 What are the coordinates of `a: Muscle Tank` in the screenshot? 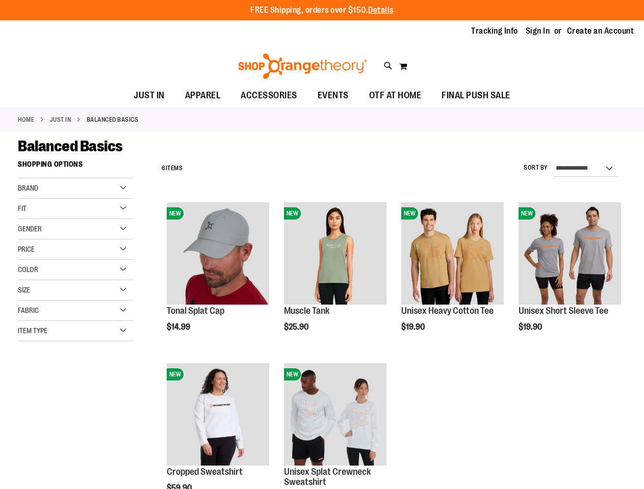 It's located at (306, 311).